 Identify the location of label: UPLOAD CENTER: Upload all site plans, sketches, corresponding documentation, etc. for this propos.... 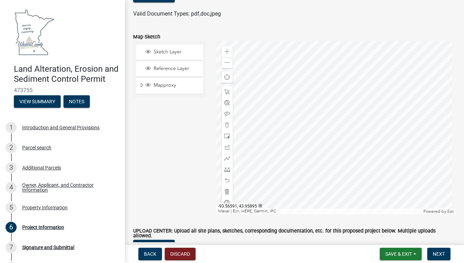
(295, 234).